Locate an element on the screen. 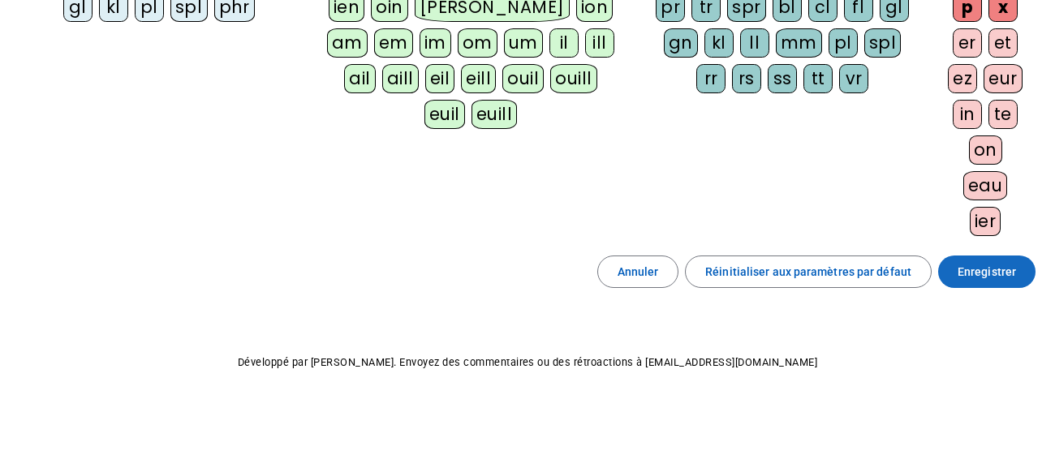 Image resolution: width=1055 pixels, height=455 pixels. div: et is located at coordinates (1003, 43).